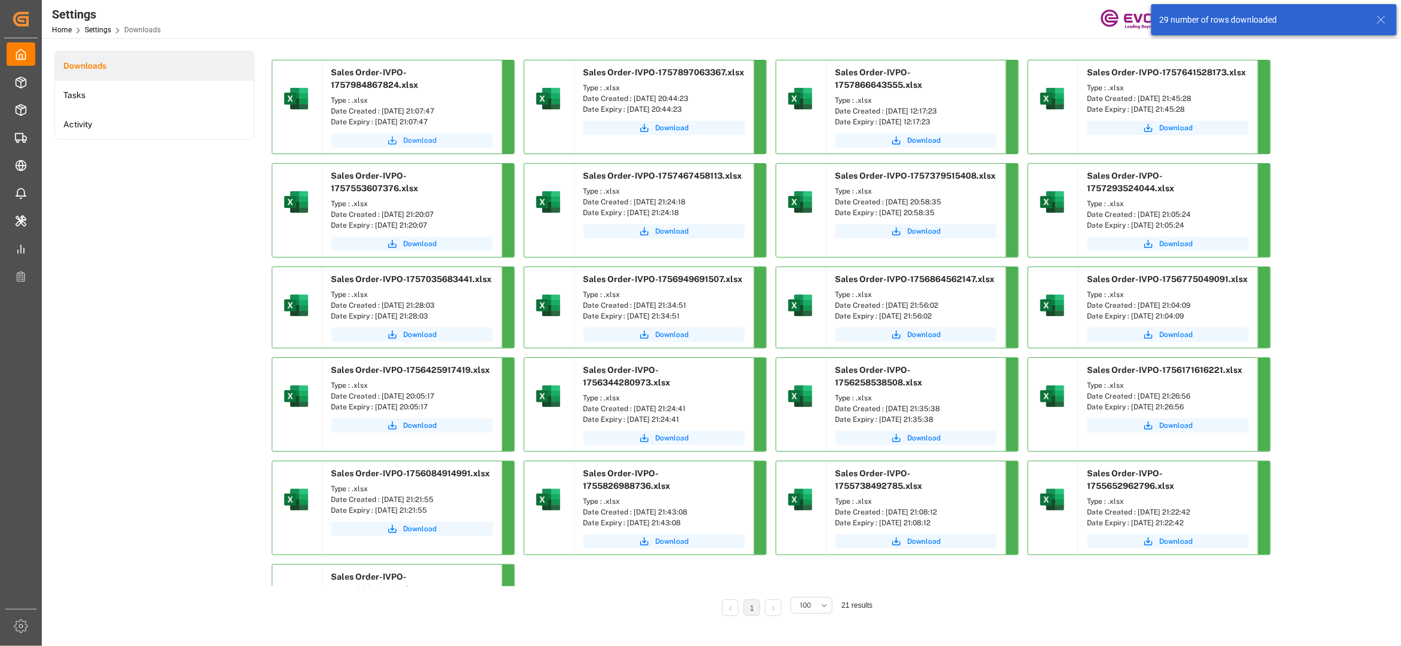 This screenshot has height=646, width=1401. I want to click on a: Home, so click(62, 30).